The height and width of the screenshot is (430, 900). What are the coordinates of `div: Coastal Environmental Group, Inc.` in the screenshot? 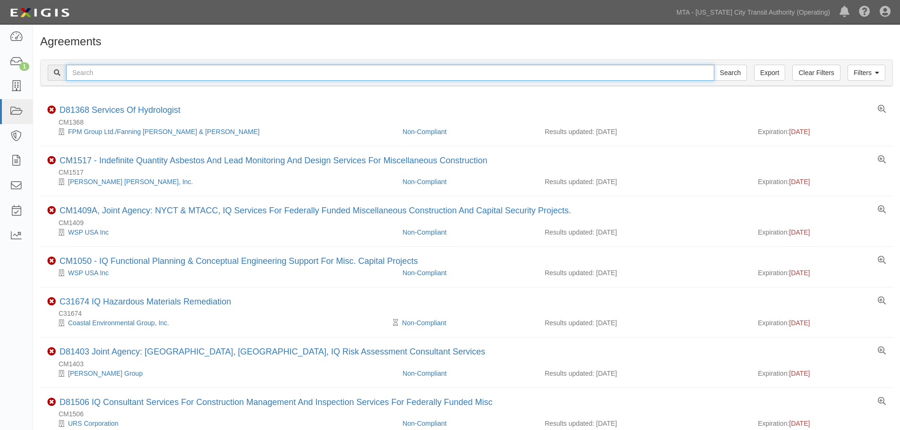 It's located at (221, 323).